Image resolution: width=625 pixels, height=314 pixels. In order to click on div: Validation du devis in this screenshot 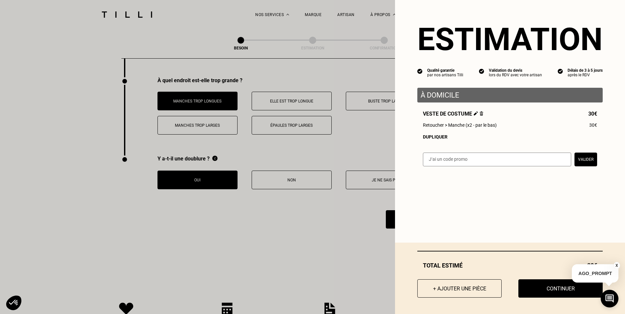, I will do `click(515, 71)`.